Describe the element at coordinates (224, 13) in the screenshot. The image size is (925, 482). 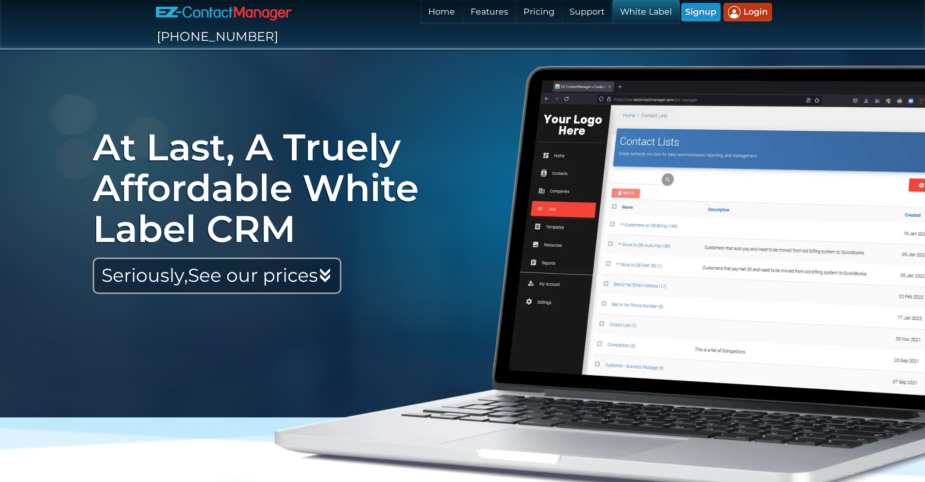
I see `img: EZ-ContactManager` at that location.